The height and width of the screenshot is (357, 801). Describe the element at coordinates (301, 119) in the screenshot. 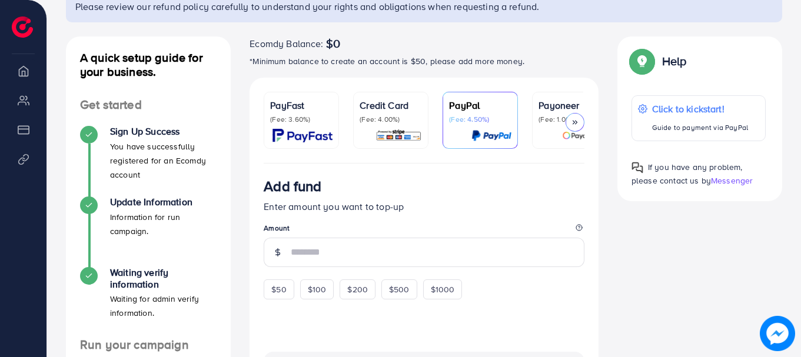

I see `p: (Fee: 3.60%)` at that location.